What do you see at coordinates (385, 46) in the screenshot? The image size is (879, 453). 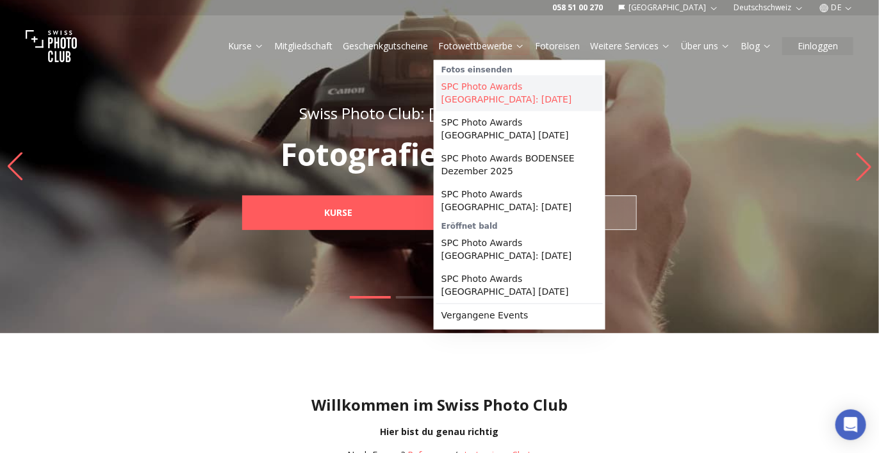 I see `a: Geschenkgutscheine` at bounding box center [385, 46].